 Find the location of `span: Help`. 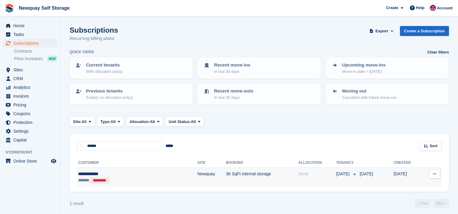

span: Help is located at coordinates (420, 8).